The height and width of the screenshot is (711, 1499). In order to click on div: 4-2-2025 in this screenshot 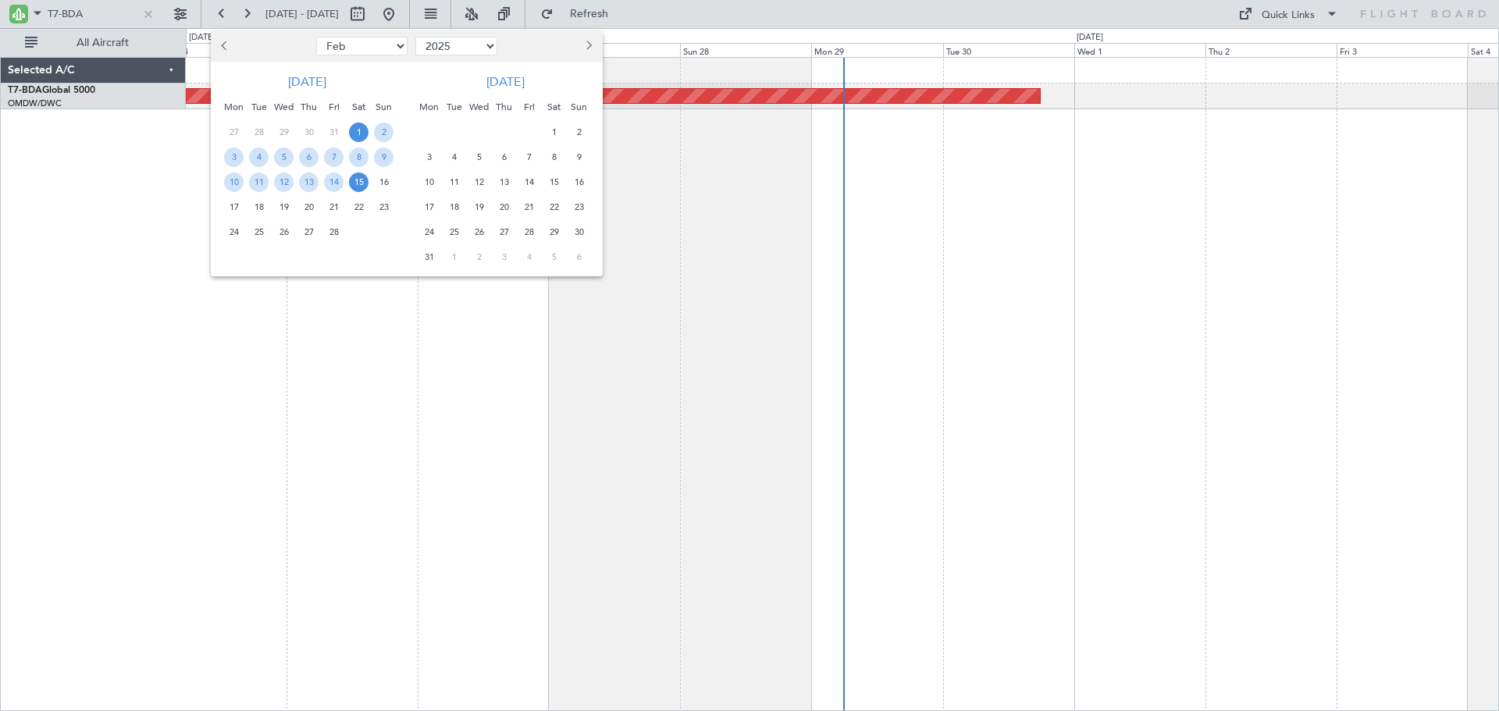, I will do `click(259, 157)`.